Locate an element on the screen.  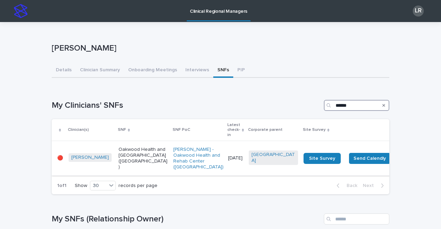
span: Back is located at coordinates (350, 186).